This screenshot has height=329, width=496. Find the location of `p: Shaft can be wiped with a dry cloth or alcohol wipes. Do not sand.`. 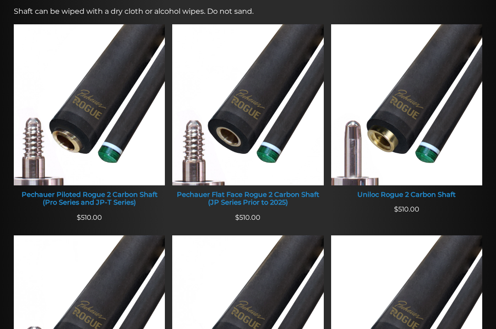

p: Shaft can be wiped with a dry cloth or alcohol wipes. Do not sand. is located at coordinates (248, 12).